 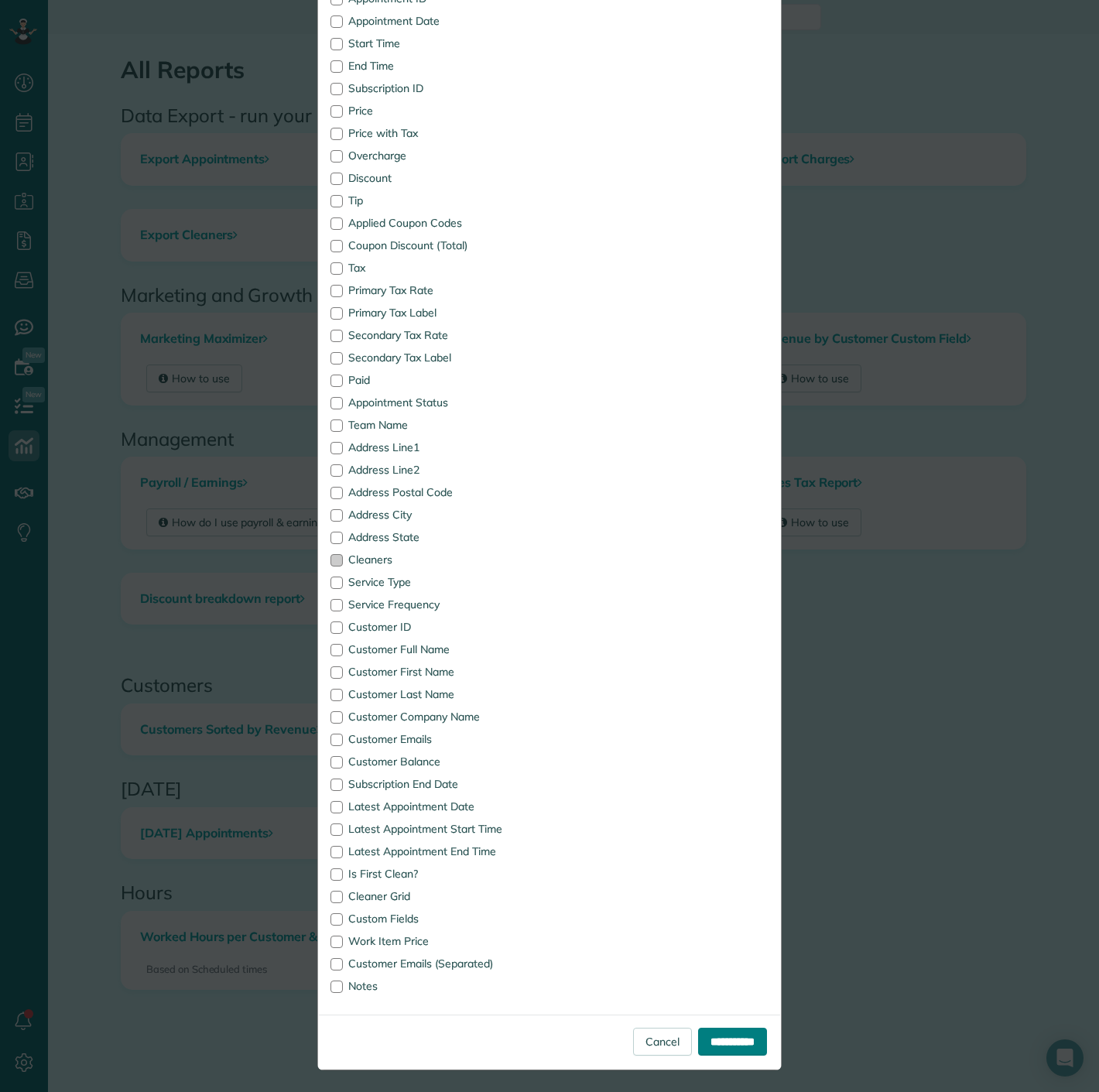 What do you see at coordinates (434, 245) in the screenshot?
I see `label: Coupon Discount (Total)` at bounding box center [434, 245].